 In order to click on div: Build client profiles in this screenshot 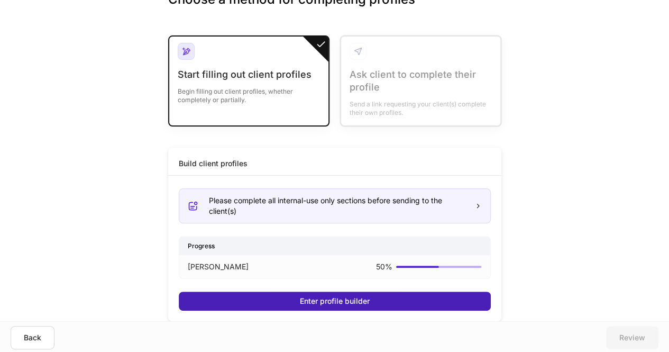, I will do `click(213, 163)`.